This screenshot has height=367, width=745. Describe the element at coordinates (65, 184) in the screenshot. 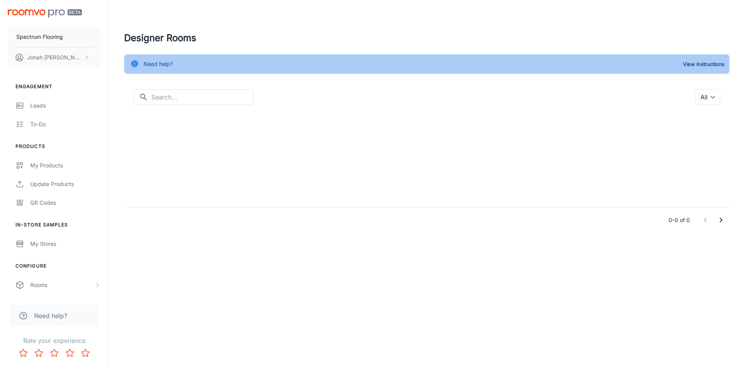

I see `div: Update Products` at that location.